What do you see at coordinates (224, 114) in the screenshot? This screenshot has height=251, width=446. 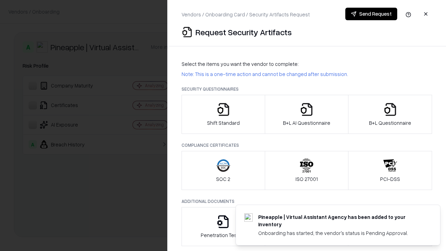 I see `button: Shift Standard` at bounding box center [224, 114].